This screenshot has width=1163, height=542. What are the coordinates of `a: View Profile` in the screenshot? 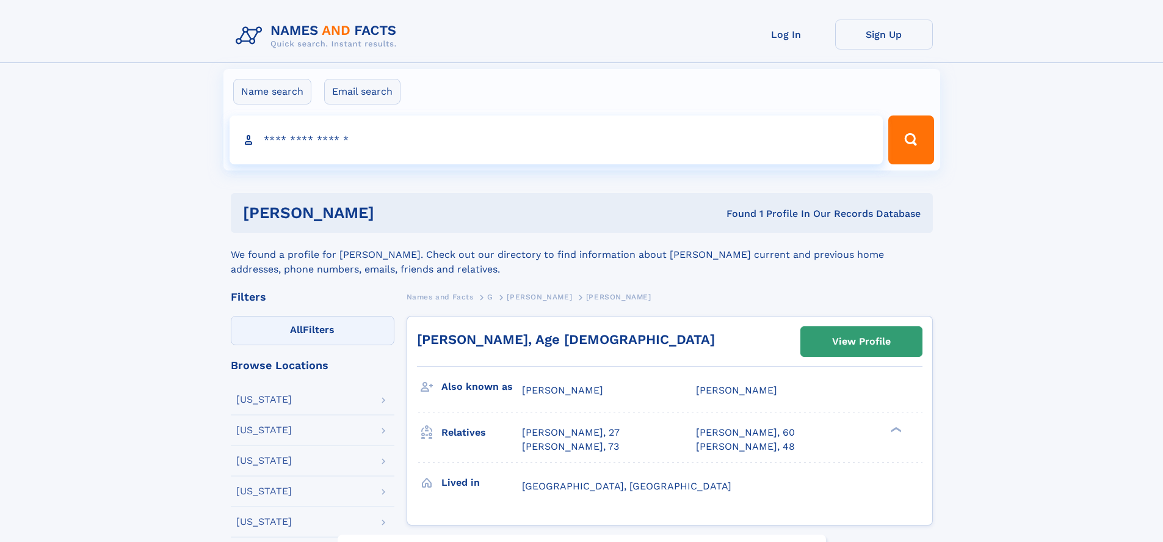 It's located at (862, 341).